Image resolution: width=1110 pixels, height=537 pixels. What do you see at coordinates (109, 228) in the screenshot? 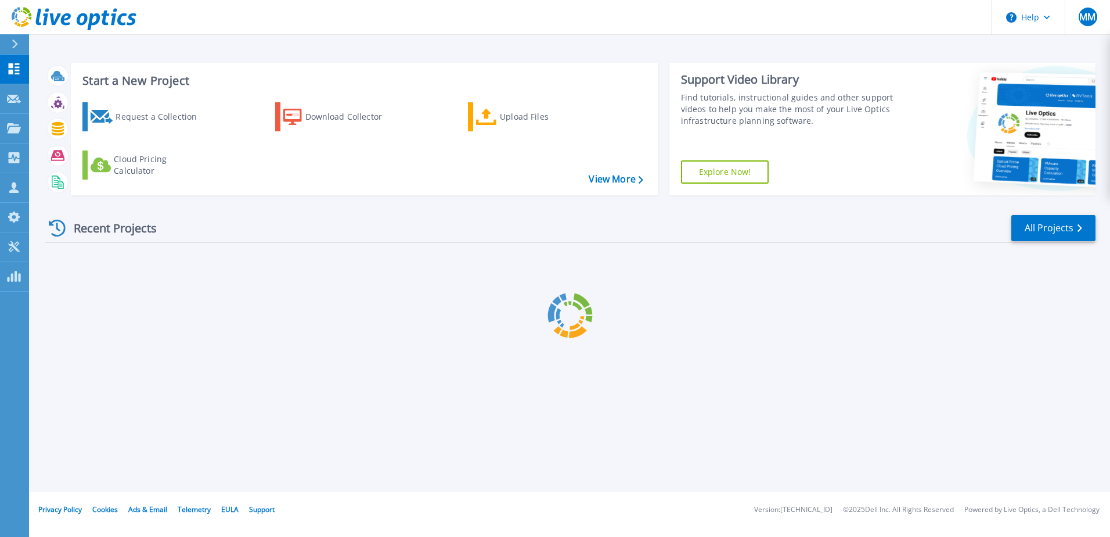
I see `div: Recent Projects` at bounding box center [109, 228].